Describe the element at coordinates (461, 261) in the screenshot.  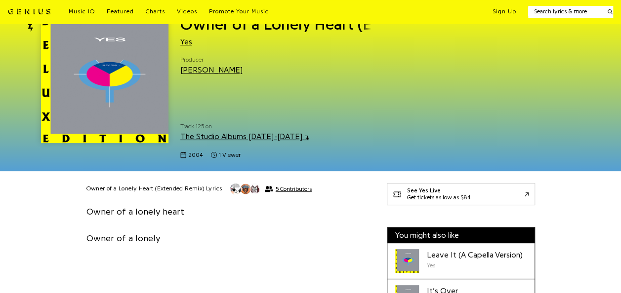
I see `a: Cover art for Leave It (A Capella Version) by YesLeave It (A Capella Version)Yes` at that location.